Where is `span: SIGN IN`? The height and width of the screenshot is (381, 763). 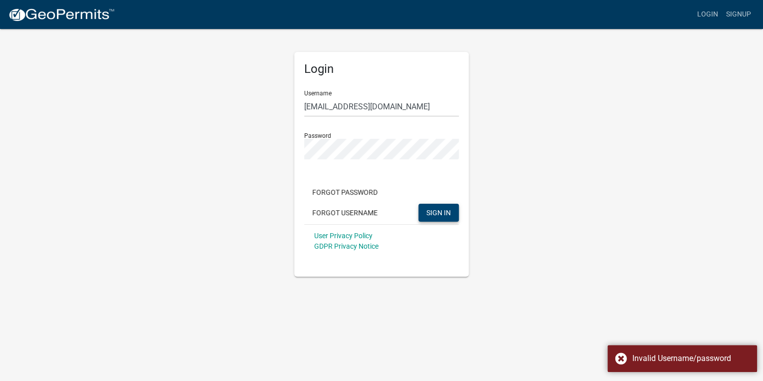 span: SIGN IN is located at coordinates (439, 212).